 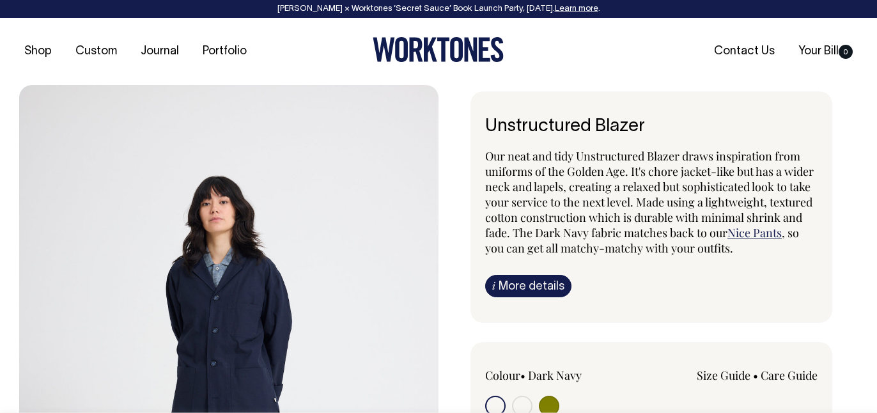 What do you see at coordinates (649, 194) in the screenshot?
I see `span: Our neat and tidy Unstructured Blazer draws inspiration from uniforms of the Golden Age. It's cho...` at bounding box center [649, 194].